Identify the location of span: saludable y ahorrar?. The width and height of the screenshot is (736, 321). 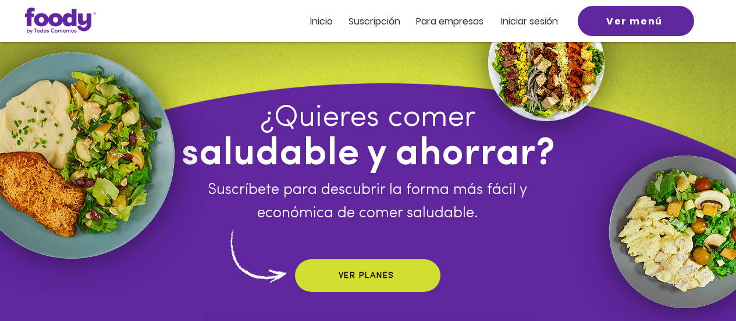
(368, 154).